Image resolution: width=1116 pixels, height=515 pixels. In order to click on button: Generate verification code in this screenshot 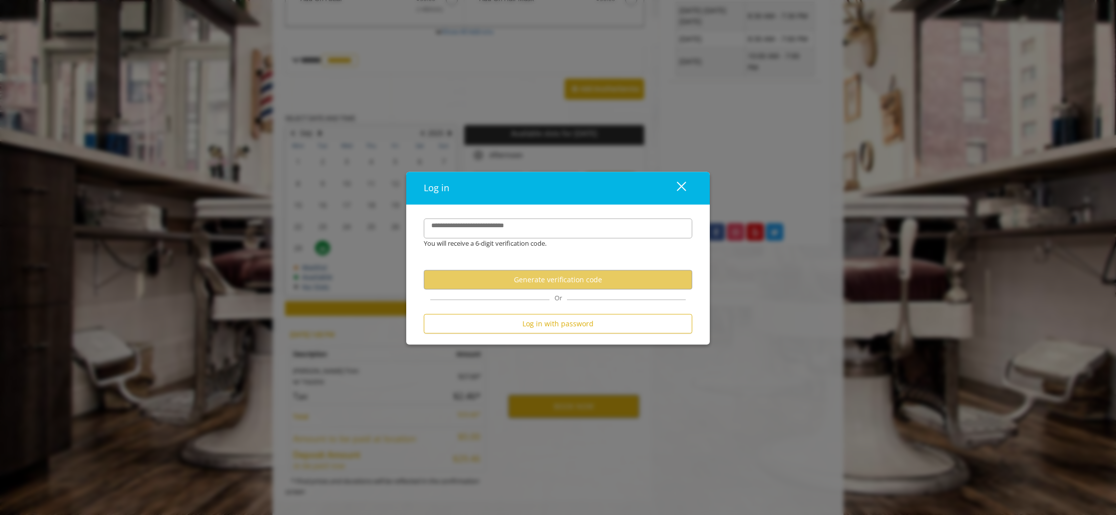, I will do `click(558, 280)`.